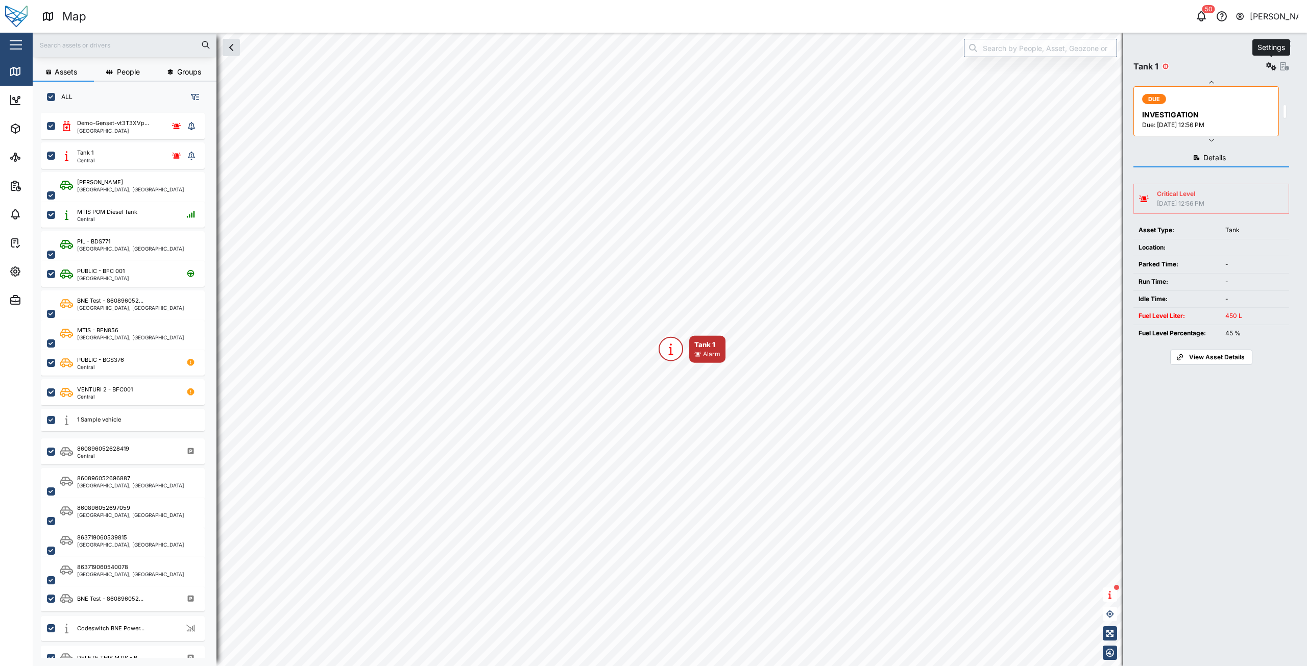 The width and height of the screenshot is (1307, 666). I want to click on div: INVESTIGATION, so click(1207, 115).